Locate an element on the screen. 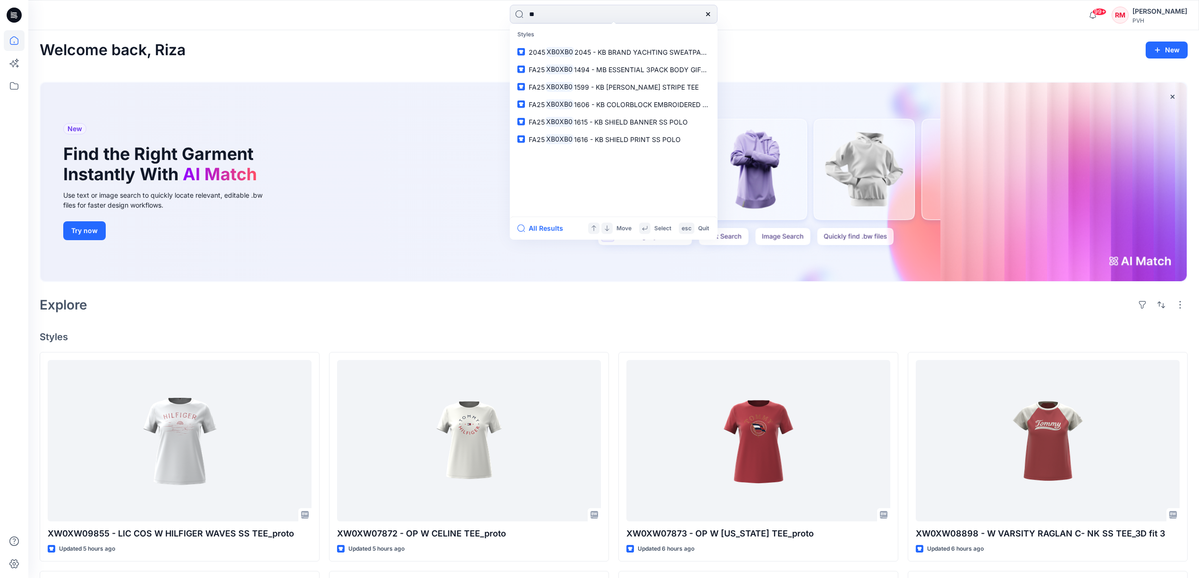 The height and width of the screenshot is (578, 1199). a: FA25XB0XB01494 - MB ESSENTIAL 3PACK BODY GIFTPACK is located at coordinates (614, 69).